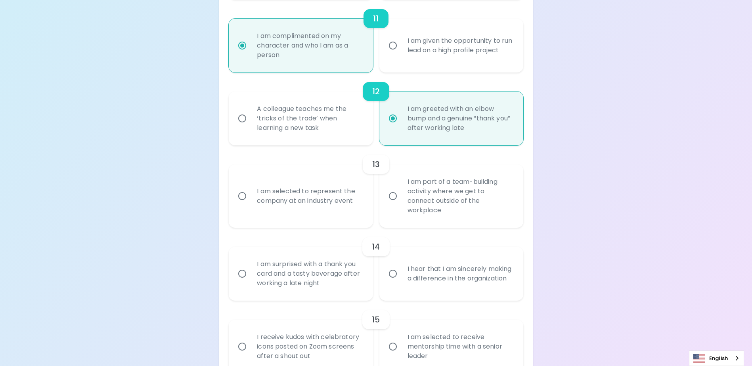 The image size is (752, 366). Describe the element at coordinates (376, 247) in the screenshot. I see `h6: 14` at that location.